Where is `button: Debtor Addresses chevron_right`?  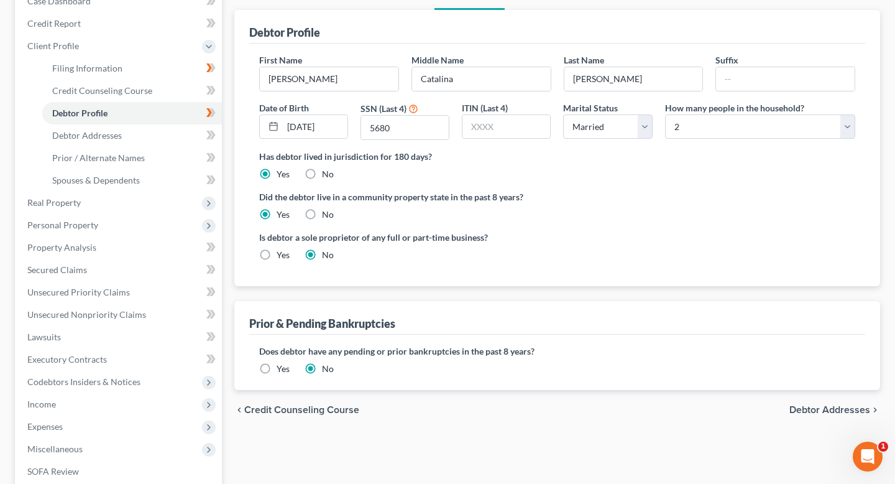
button: Debtor Addresses chevron_right is located at coordinates (835, 410).